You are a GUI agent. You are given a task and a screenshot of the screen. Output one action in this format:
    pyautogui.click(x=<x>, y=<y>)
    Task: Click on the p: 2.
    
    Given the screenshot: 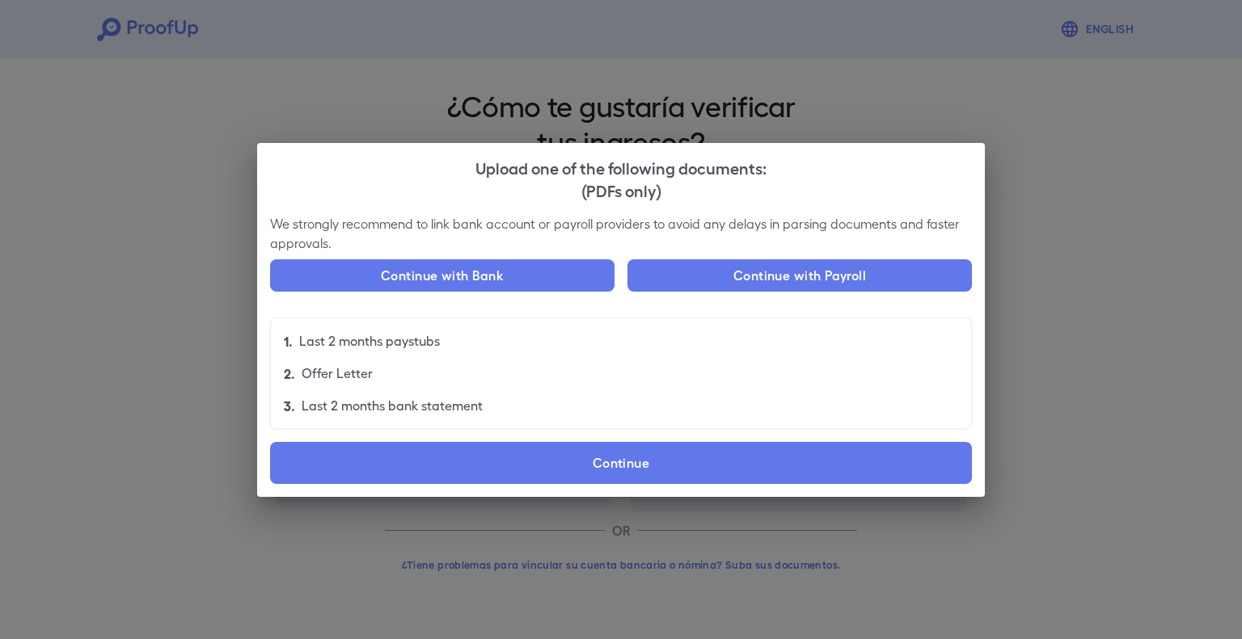 What is the action you would take?
    pyautogui.click(x=289, y=373)
    